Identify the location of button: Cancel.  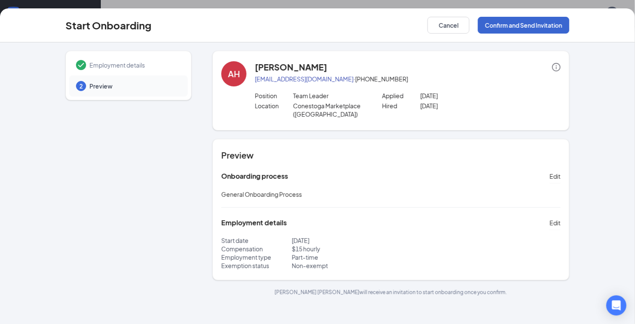
(449, 25).